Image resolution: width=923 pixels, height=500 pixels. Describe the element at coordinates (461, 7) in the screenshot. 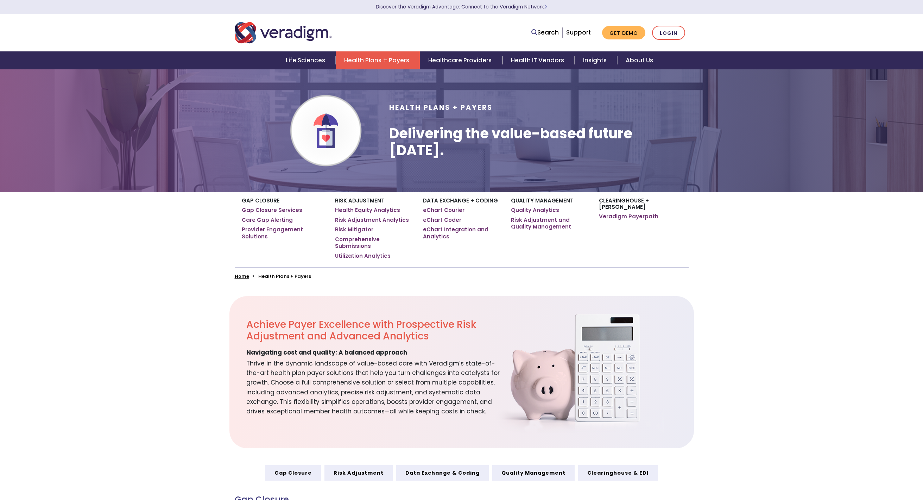

I see `a: Discover the Veradigm Advantage: Connect to the Veradigm NetworkLearn More` at that location.